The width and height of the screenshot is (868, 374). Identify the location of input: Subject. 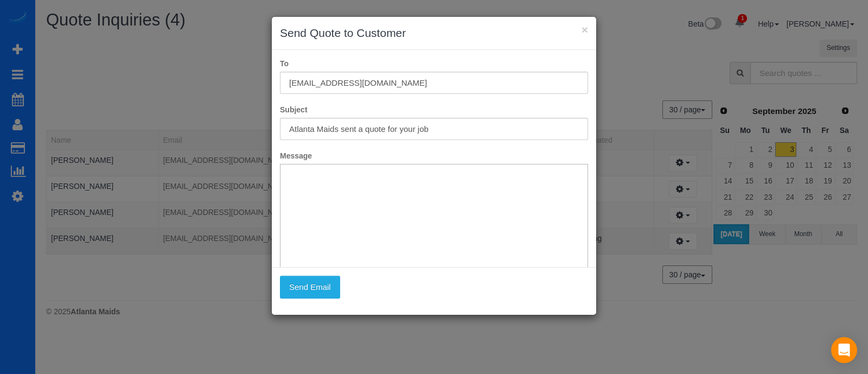
(434, 129).